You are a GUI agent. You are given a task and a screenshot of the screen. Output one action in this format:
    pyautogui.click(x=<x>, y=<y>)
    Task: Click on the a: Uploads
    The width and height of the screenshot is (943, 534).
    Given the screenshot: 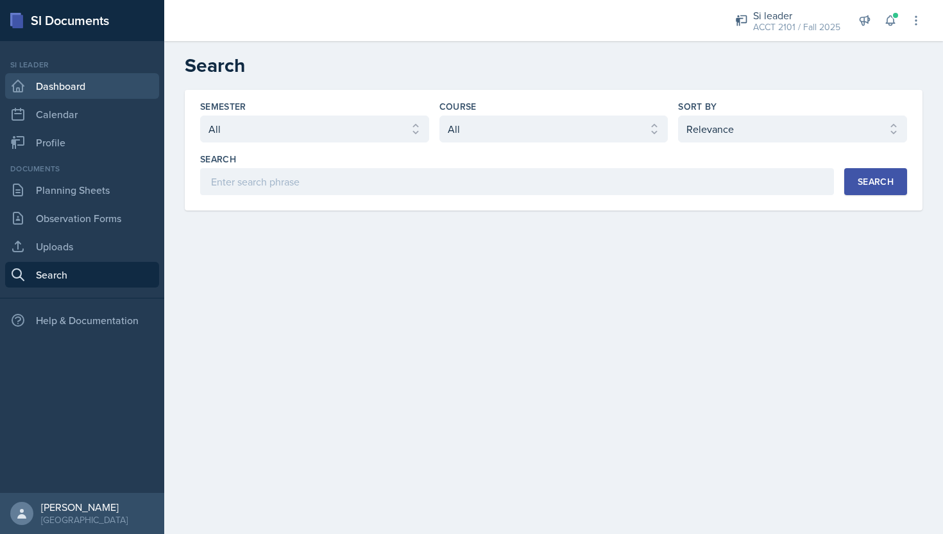 What is the action you would take?
    pyautogui.click(x=82, y=246)
    